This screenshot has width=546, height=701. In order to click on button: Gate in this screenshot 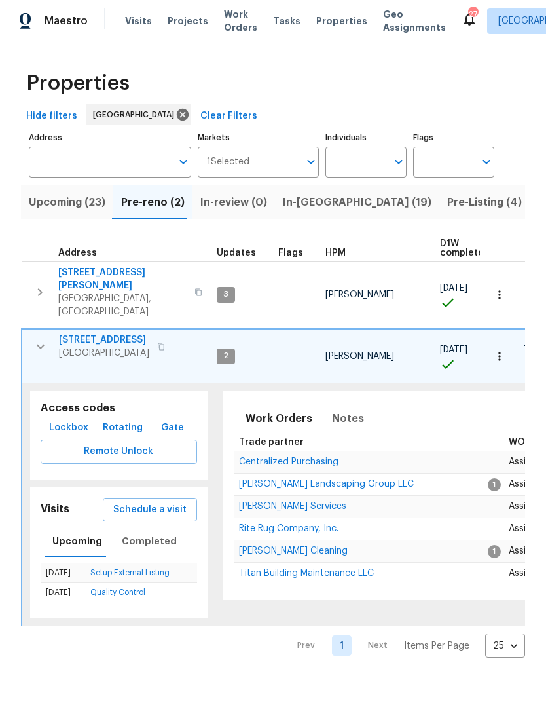, I will do `click(172, 428)`.